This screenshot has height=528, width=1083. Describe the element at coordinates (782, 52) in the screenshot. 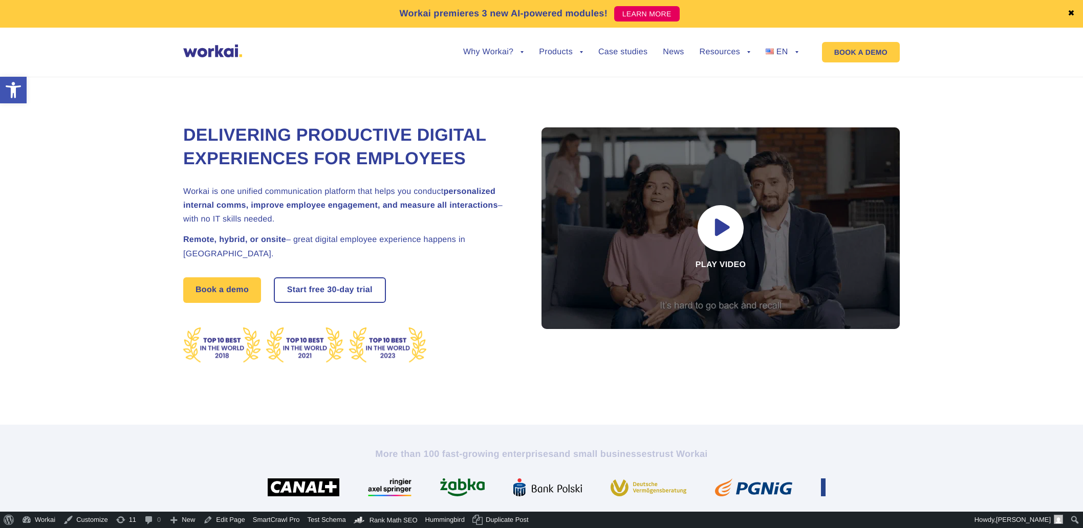

I see `span: EN` at that location.